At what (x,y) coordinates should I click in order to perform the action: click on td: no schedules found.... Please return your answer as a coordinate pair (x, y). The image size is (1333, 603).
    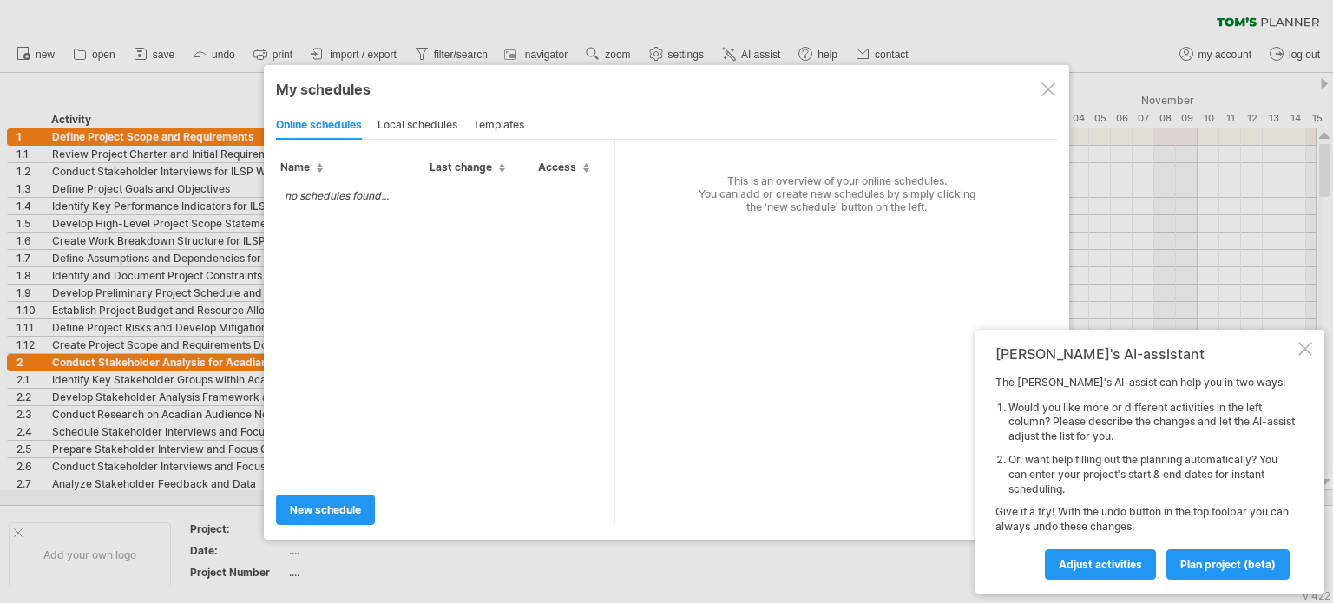
    Looking at the image, I should click on (337, 195).